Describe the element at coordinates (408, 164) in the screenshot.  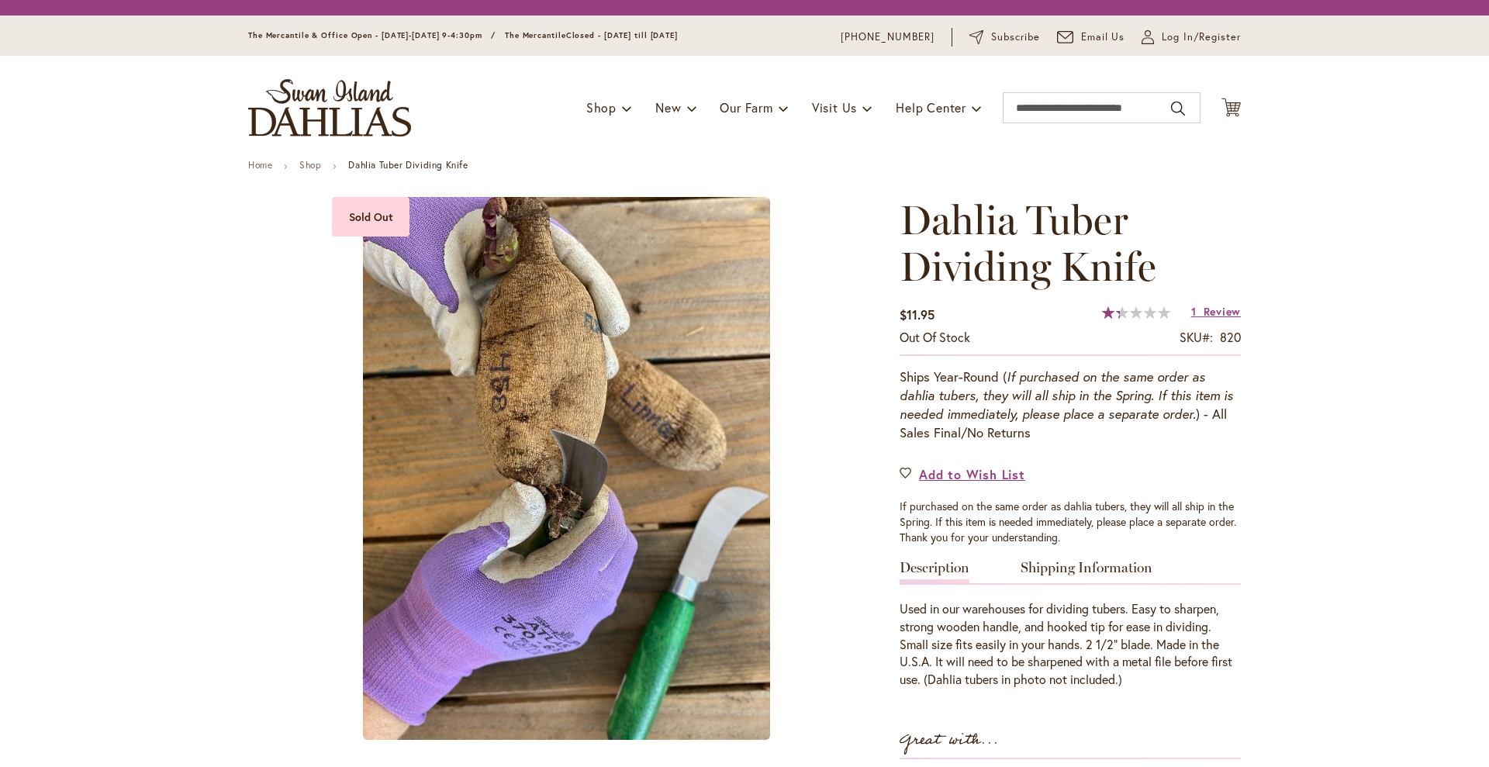
I see `strong: Dahlia Tuber Dividing Knife` at that location.